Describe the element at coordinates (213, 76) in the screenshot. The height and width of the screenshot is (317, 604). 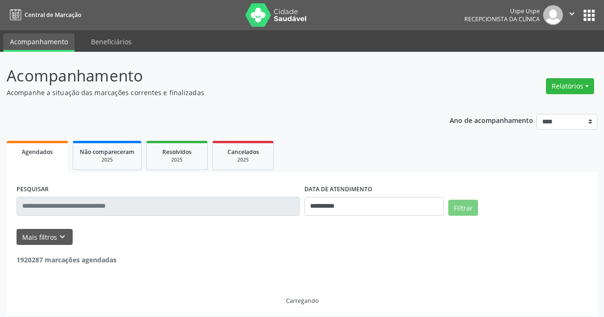
I see `p: Acompanhamento` at that location.